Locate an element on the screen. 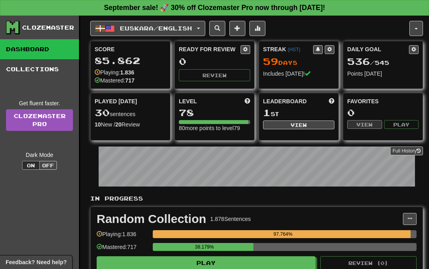  span: 59 is located at coordinates (270, 61).